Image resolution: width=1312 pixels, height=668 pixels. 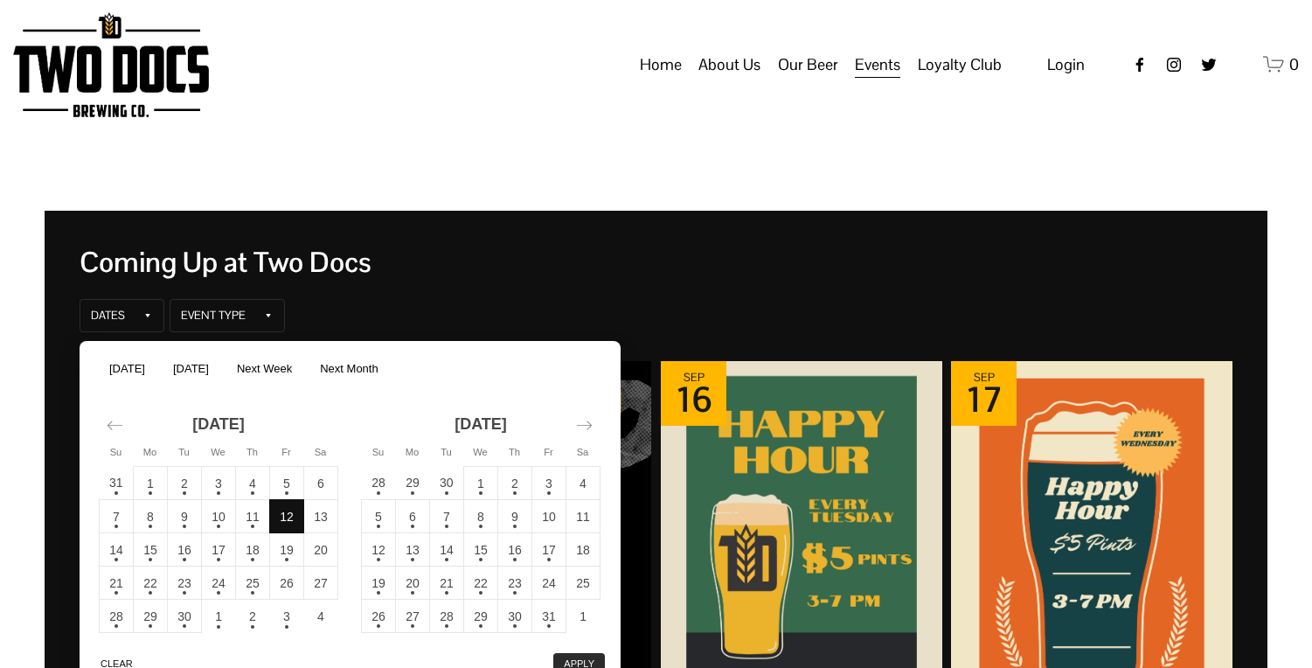 I want to click on td: Choose Wednesday, October 22, 2025 as your check-out date. It’s available., so click(x=481, y=583).